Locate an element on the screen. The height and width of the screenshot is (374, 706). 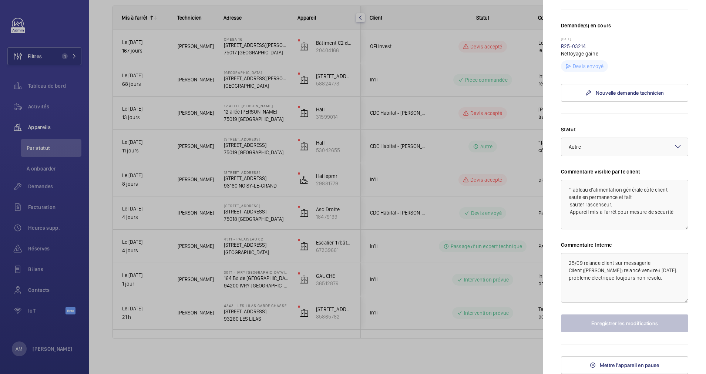
a: Nouvelle demande technicien is located at coordinates (625, 93).